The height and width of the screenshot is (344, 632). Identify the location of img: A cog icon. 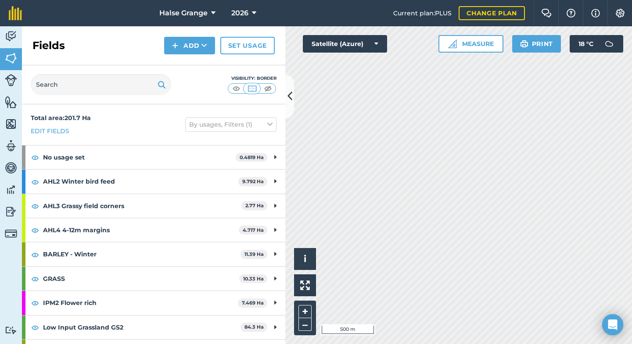
(620, 13).